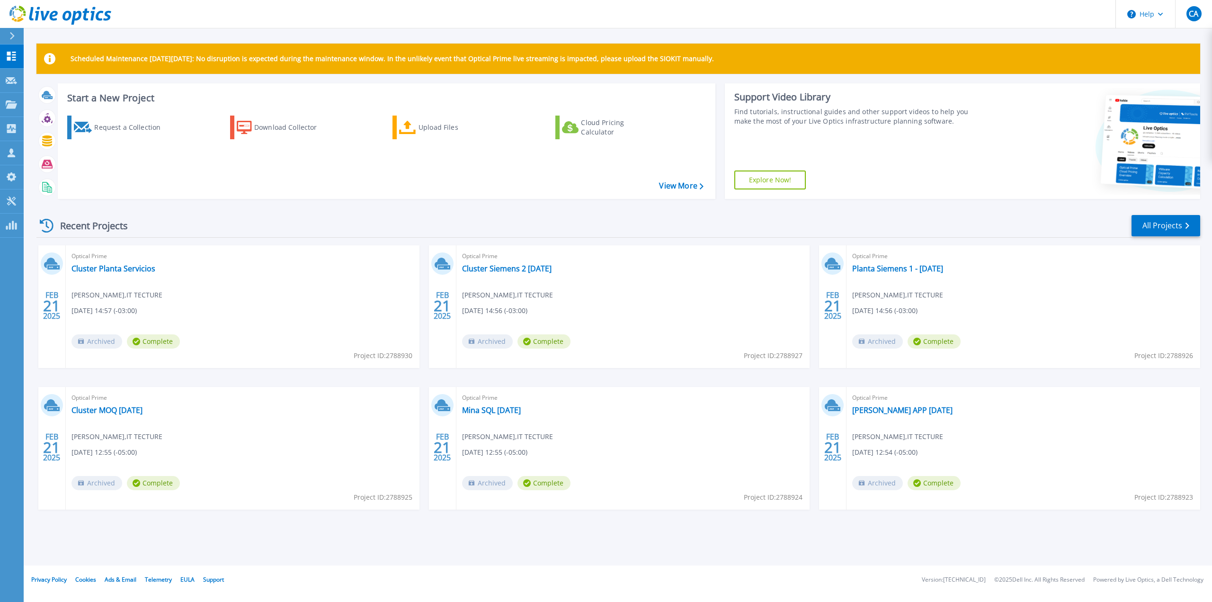 This screenshot has height=602, width=1212. I want to click on div: Support Video Library, so click(857, 97).